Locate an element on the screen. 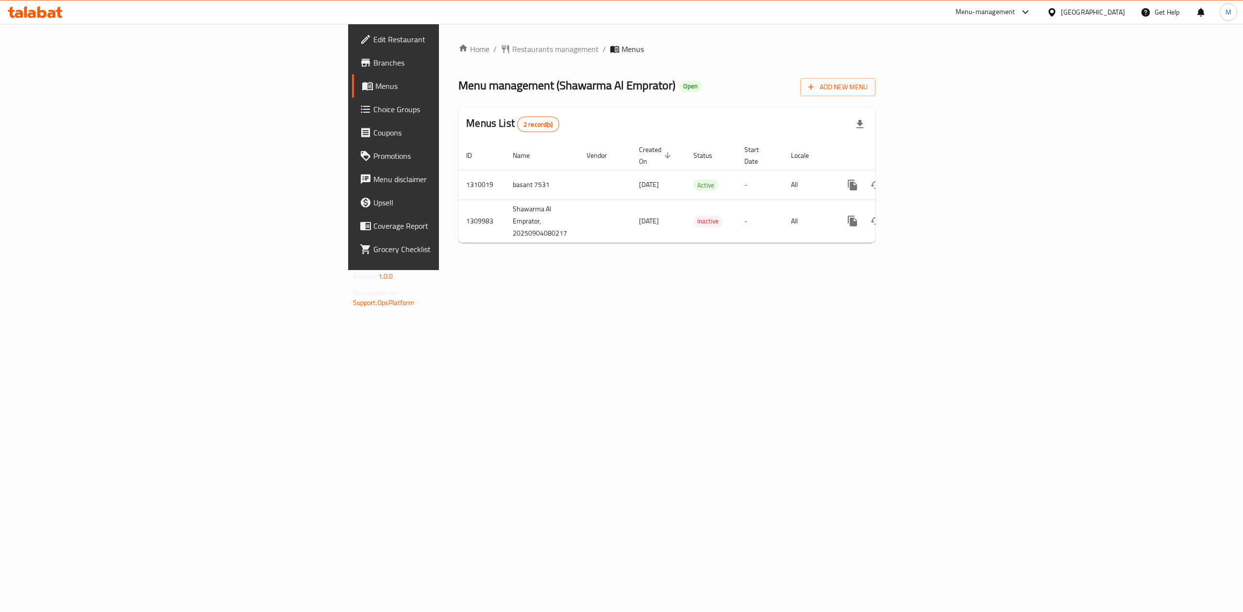 The height and width of the screenshot is (612, 1243). span: Grocery Checklist is located at coordinates (461, 249).